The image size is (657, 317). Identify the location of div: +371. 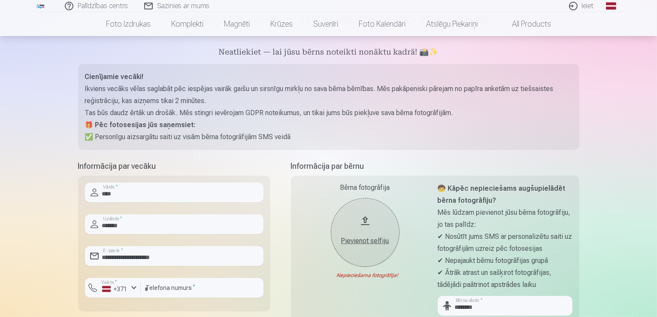
(115, 289).